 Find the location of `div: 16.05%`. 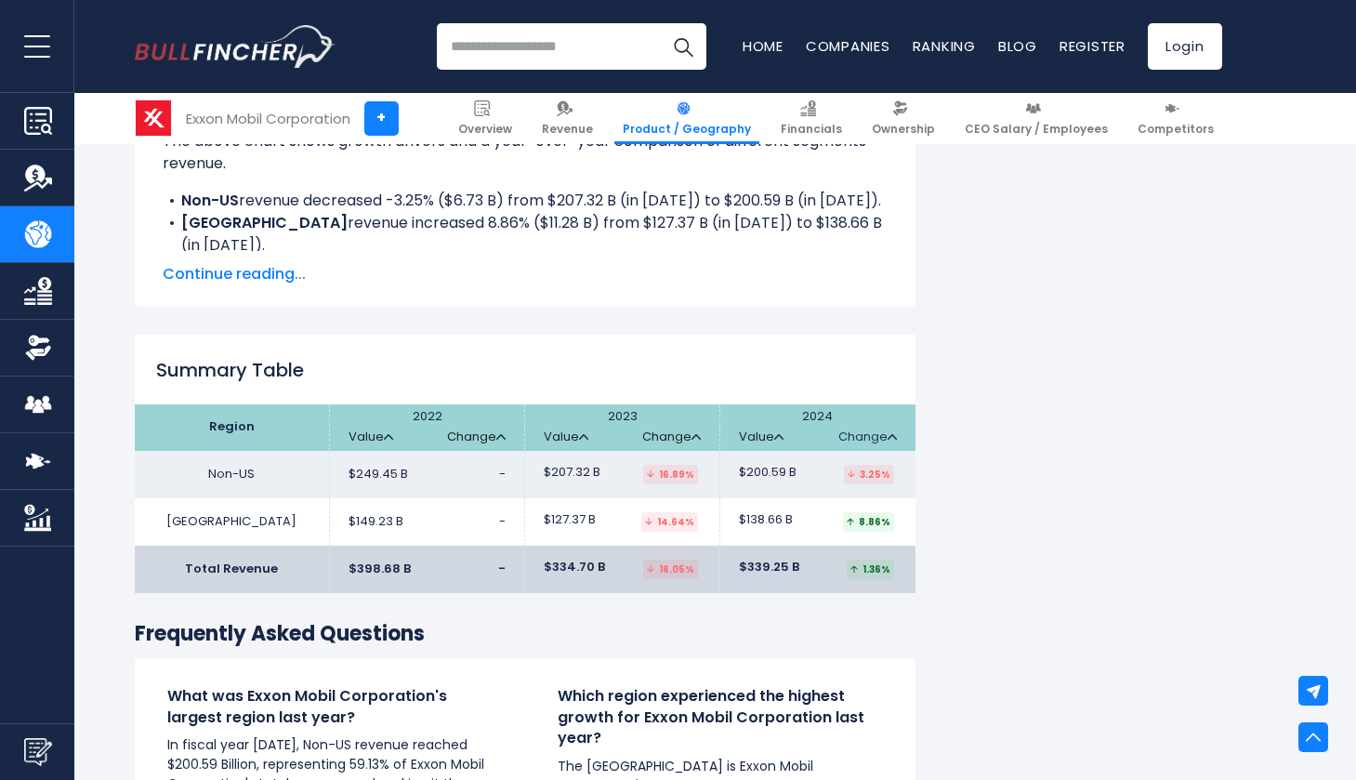

div: 16.05% is located at coordinates (670, 569).